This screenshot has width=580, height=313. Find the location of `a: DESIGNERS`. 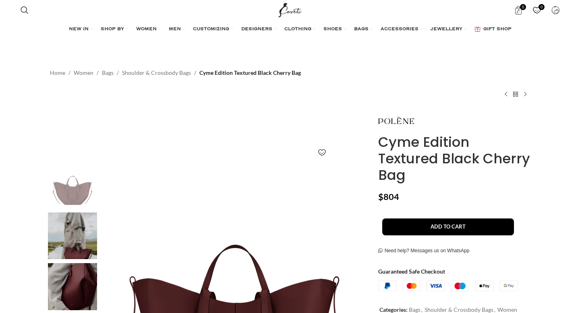

a: DESIGNERS is located at coordinates (258, 29).